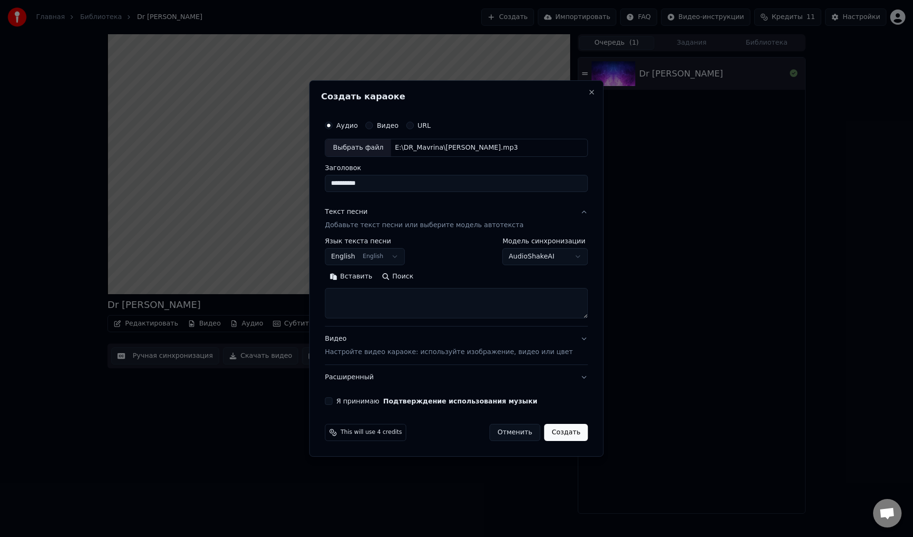 The width and height of the screenshot is (913, 537). What do you see at coordinates (436, 401) in the screenshot?
I see `label: Я принимаю` at bounding box center [436, 401].